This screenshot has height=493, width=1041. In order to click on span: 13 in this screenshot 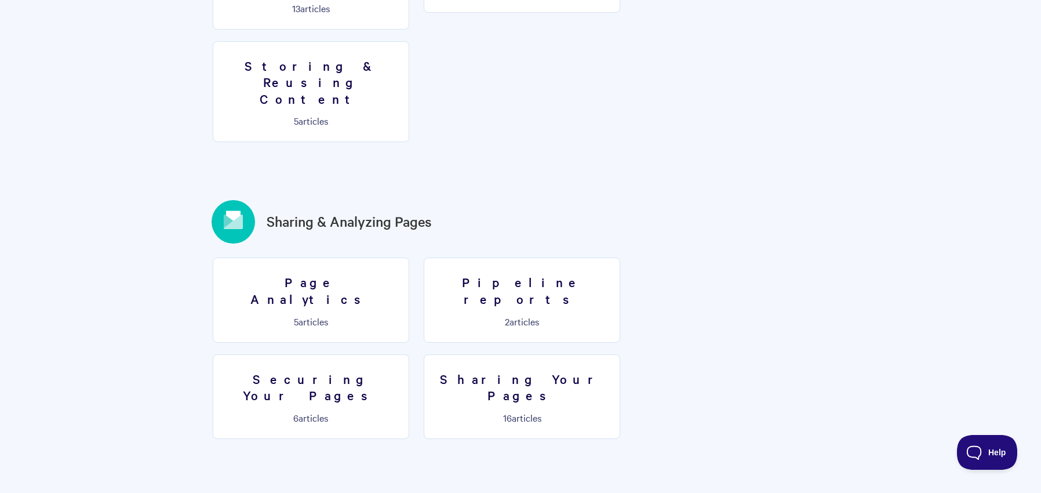, I will do `click(296, 8)`.